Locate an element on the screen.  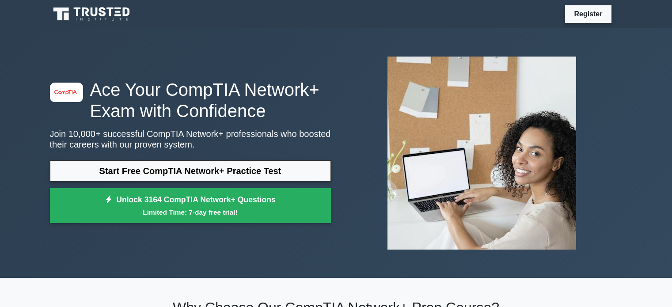
p: Join 10,000+ successful CompTIA Network+ professionals who boosted their careers with our proven ... is located at coordinates (190, 139).